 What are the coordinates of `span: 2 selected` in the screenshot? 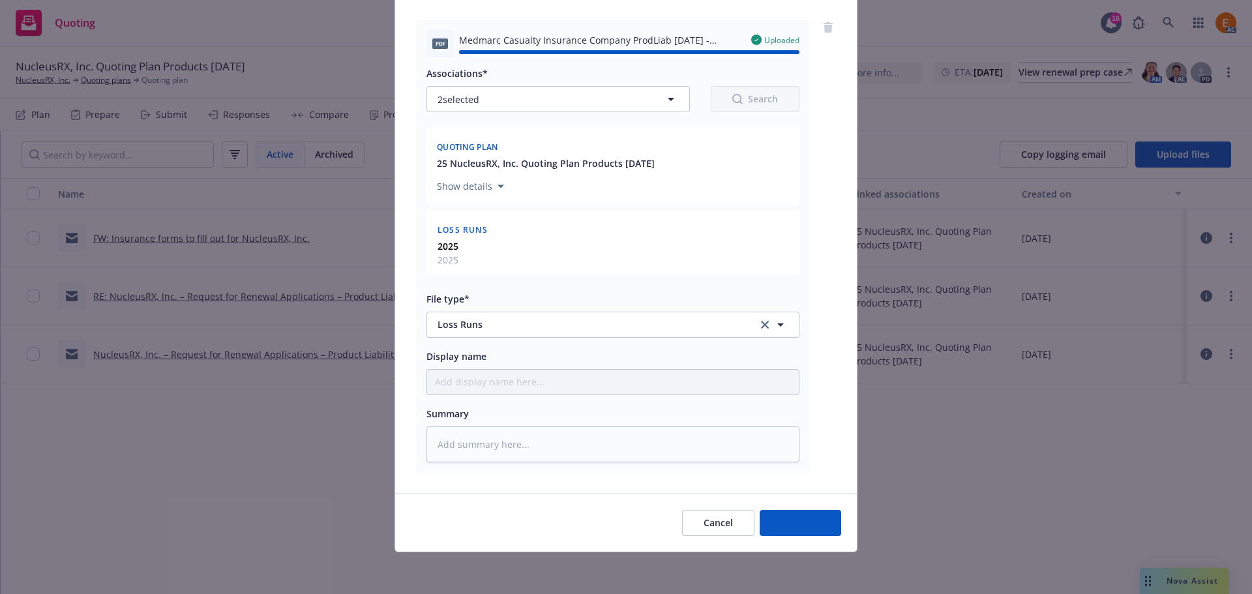 It's located at (458, 99).